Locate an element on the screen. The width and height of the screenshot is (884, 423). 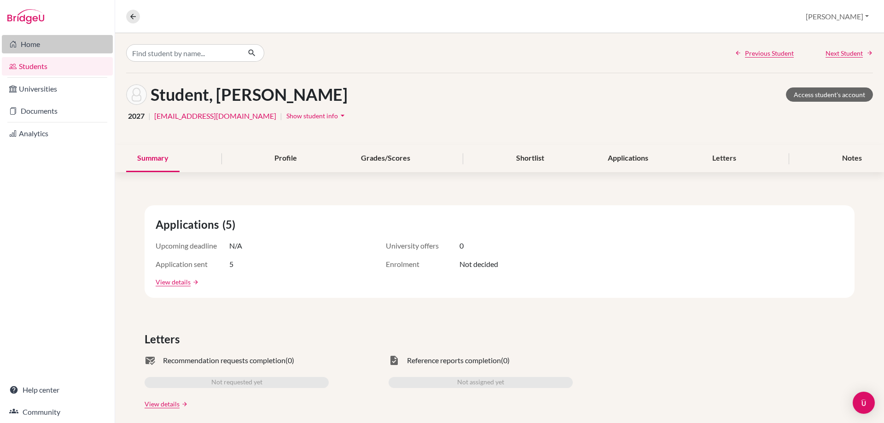
a: Universities is located at coordinates (57, 89).